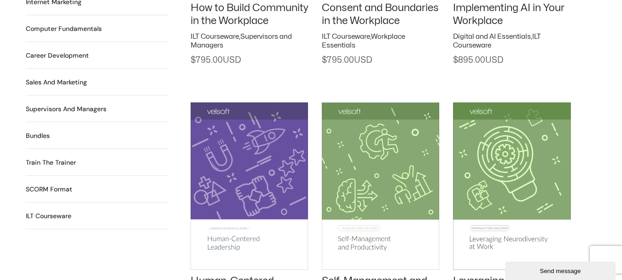 The height and width of the screenshot is (280, 622). Describe the element at coordinates (66, 109) in the screenshot. I see `h2: Supervisors and Managers` at that location.